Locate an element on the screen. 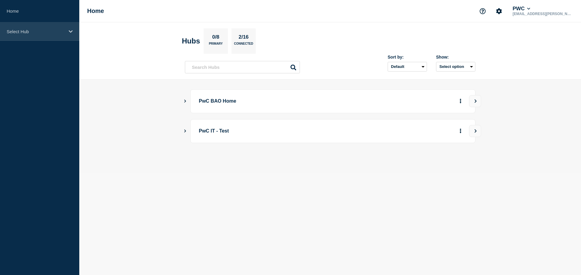  button: Support is located at coordinates (482, 11).